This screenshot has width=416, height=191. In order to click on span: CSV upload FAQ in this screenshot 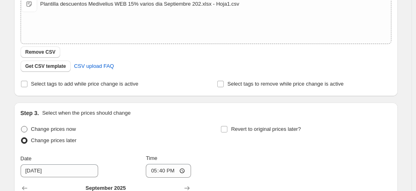, I will do `click(94, 66)`.